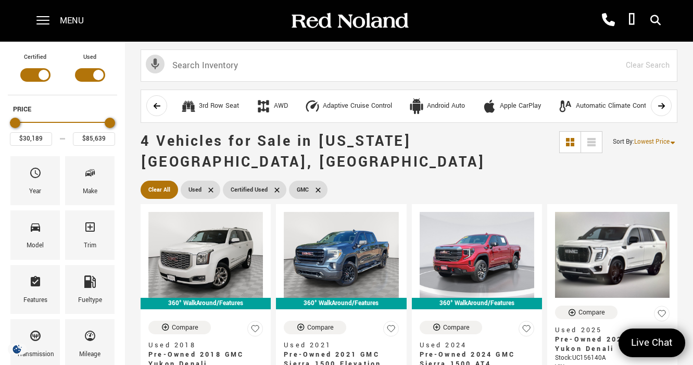 Image resolution: width=693 pixels, height=365 pixels. What do you see at coordinates (35, 229) in the screenshot?
I see `span: Model` at bounding box center [35, 229].